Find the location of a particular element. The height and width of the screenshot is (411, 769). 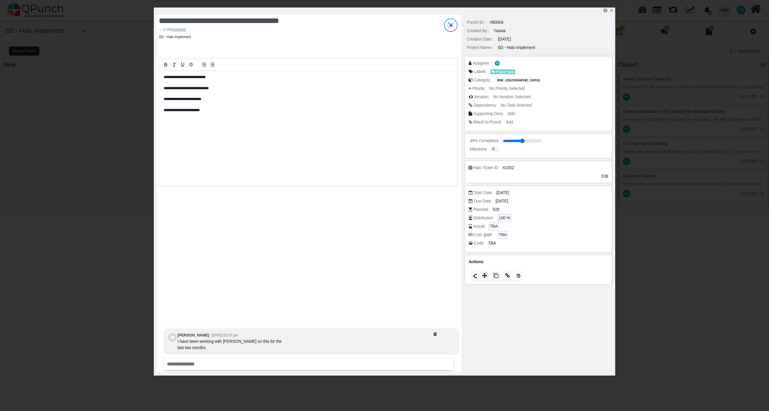

button: History is located at coordinates (519, 276).